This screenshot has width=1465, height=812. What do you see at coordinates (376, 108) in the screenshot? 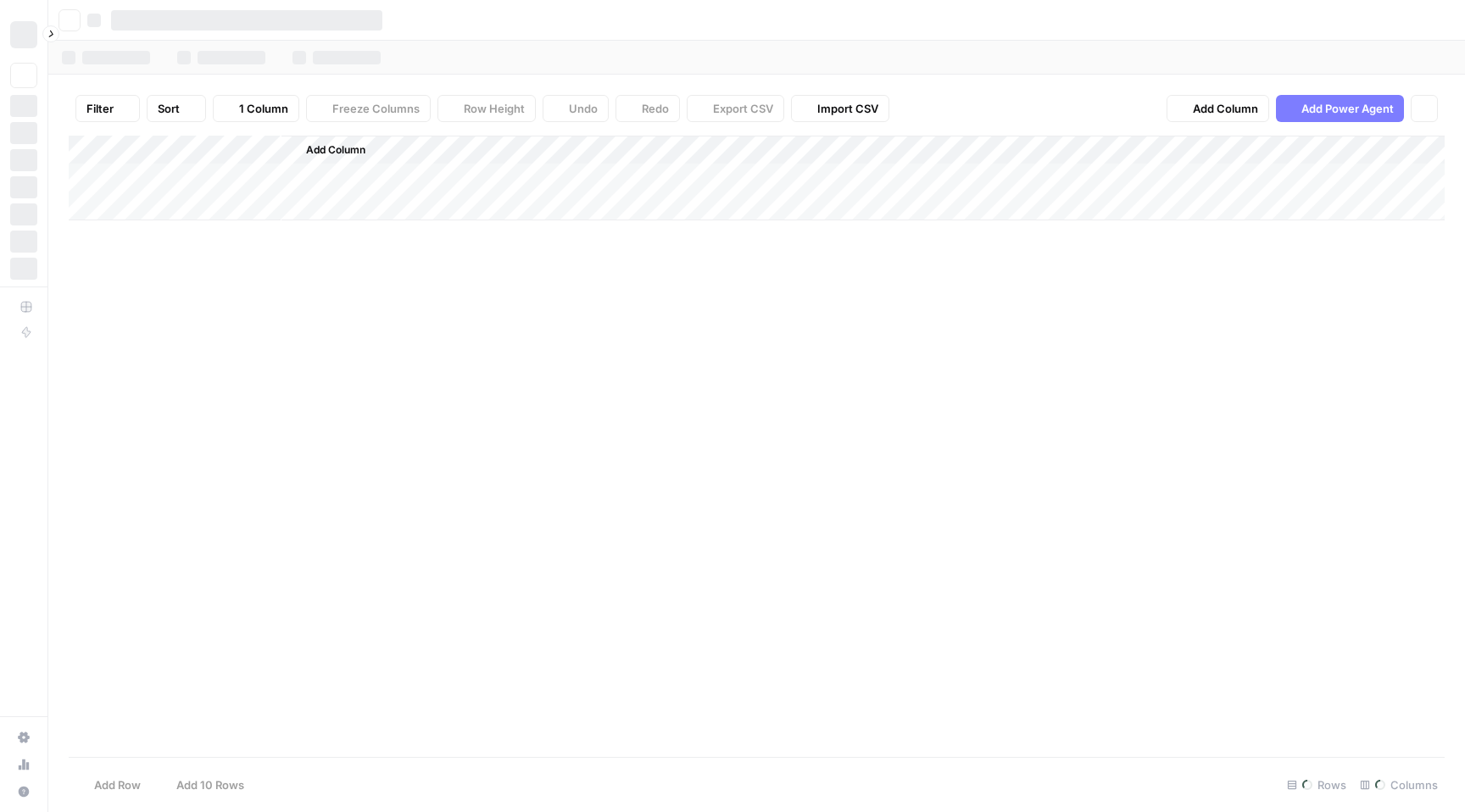
I see `span: Freeze Columns` at bounding box center [376, 108].